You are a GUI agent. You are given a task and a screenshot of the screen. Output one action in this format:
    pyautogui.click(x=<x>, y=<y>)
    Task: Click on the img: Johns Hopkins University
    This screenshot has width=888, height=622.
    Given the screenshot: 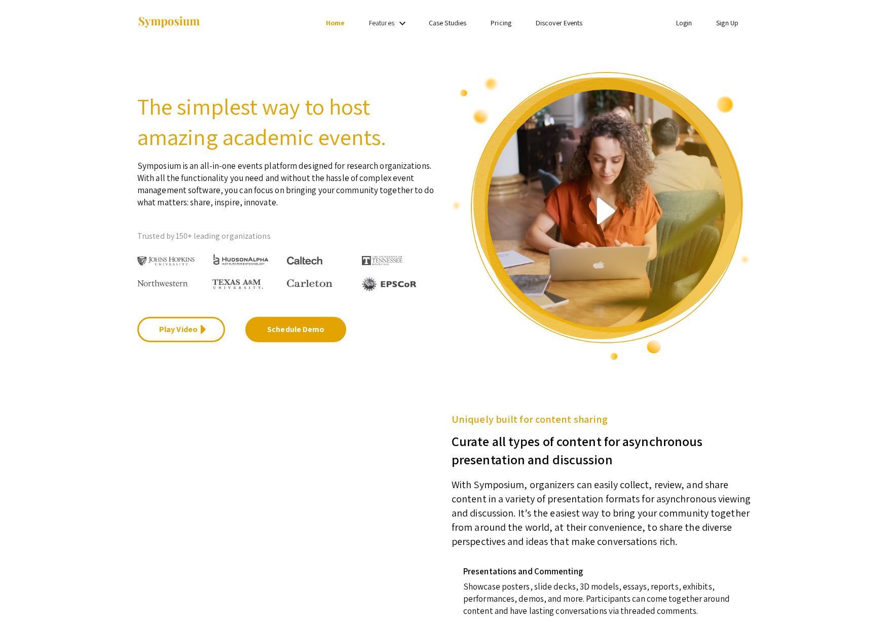 What is the action you would take?
    pyautogui.click(x=166, y=261)
    